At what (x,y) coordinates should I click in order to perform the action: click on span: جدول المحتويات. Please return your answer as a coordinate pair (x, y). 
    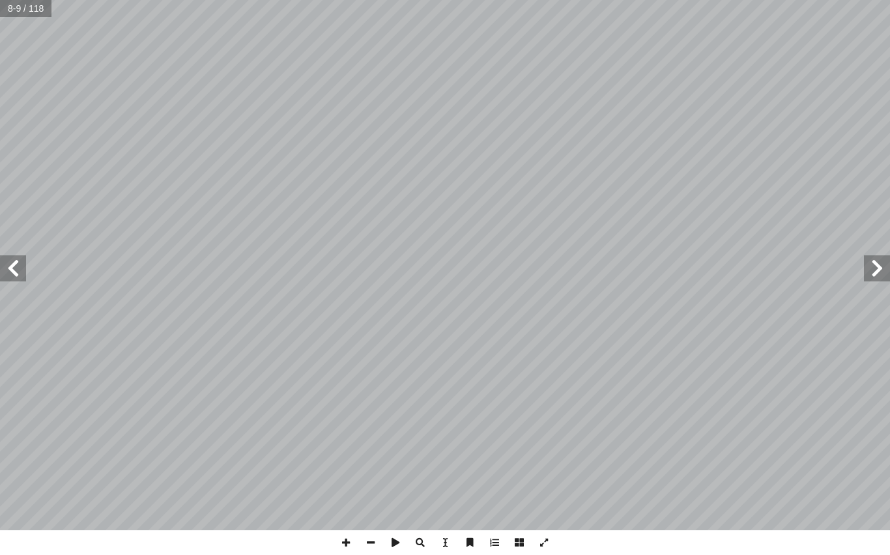
    Looking at the image, I should click on (494, 543).